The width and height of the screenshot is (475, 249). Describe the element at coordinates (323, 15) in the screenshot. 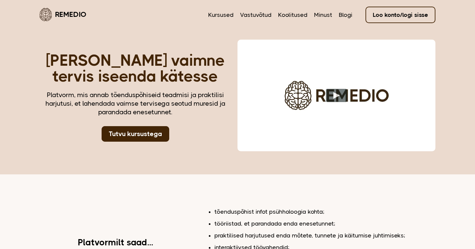

I see `a: Minust` at that location.